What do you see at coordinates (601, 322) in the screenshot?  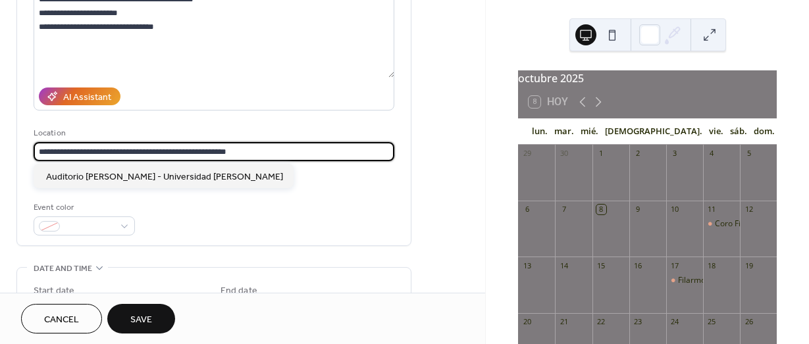 I see `div: 22` at bounding box center [601, 322].